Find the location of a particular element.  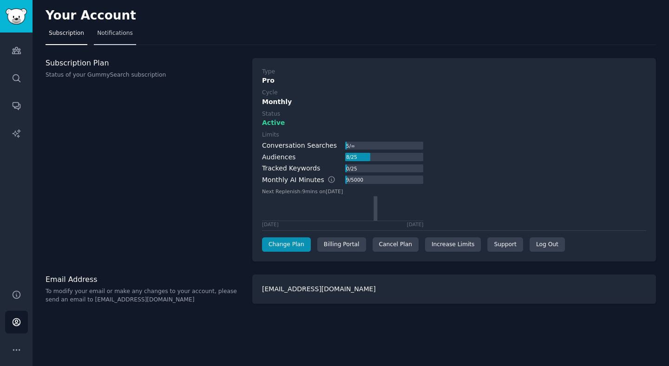

span: Active is located at coordinates (273, 123).